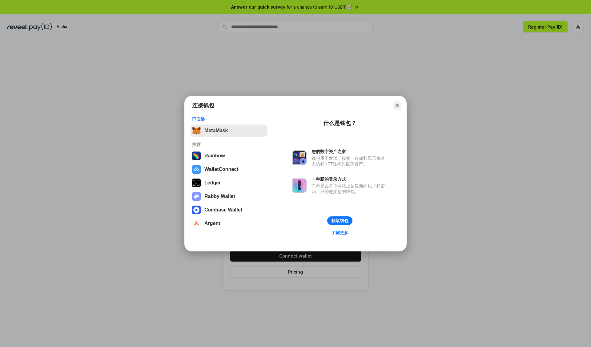  Describe the element at coordinates (229, 170) in the screenshot. I see `button: WalletConnect` at that location.